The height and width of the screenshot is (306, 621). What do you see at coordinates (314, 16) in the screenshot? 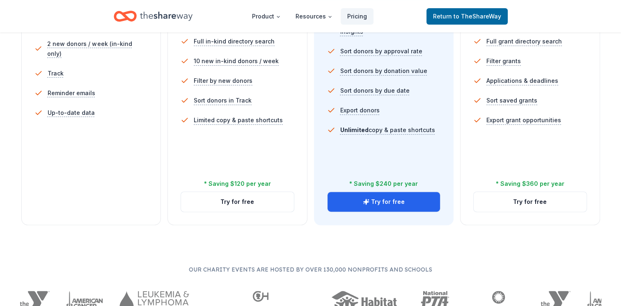
I see `button: Resources` at bounding box center [314, 16].